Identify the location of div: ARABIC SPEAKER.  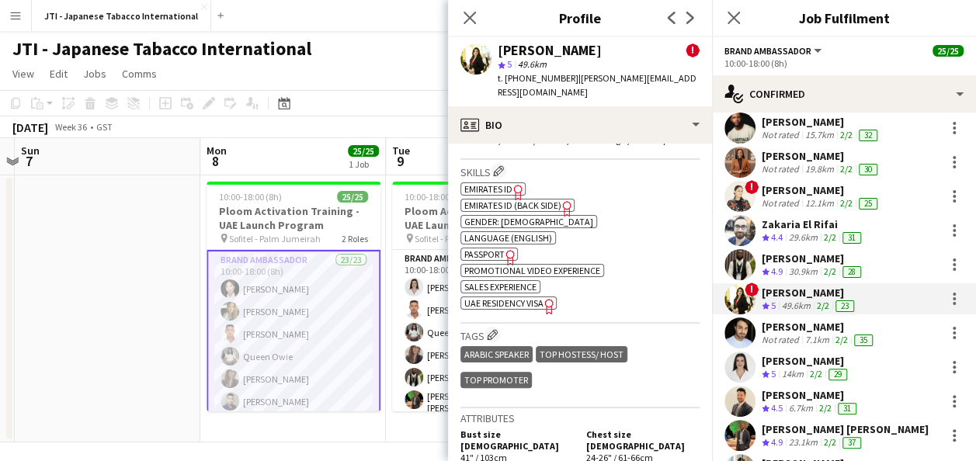
(496, 354).